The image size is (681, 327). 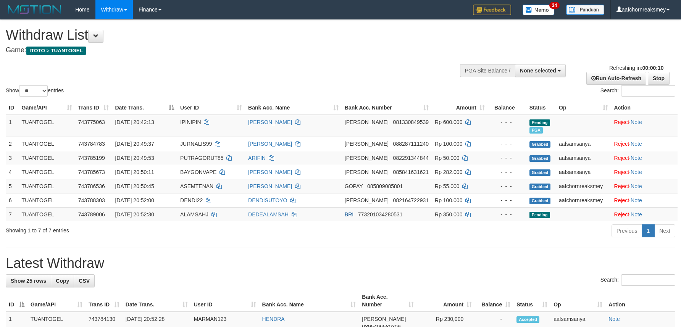 I want to click on span: BRI, so click(x=349, y=214).